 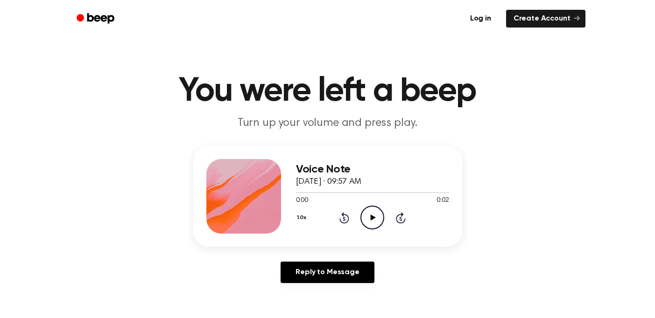 What do you see at coordinates (328, 123) in the screenshot?
I see `p: Turn up your volume and press play.` at bounding box center [328, 123].